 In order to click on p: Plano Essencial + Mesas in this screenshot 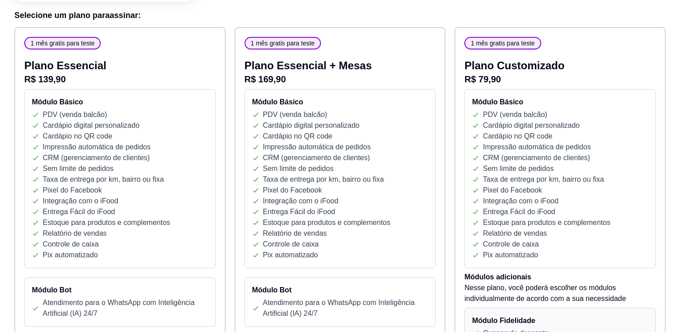, I will do `click(340, 66)`.